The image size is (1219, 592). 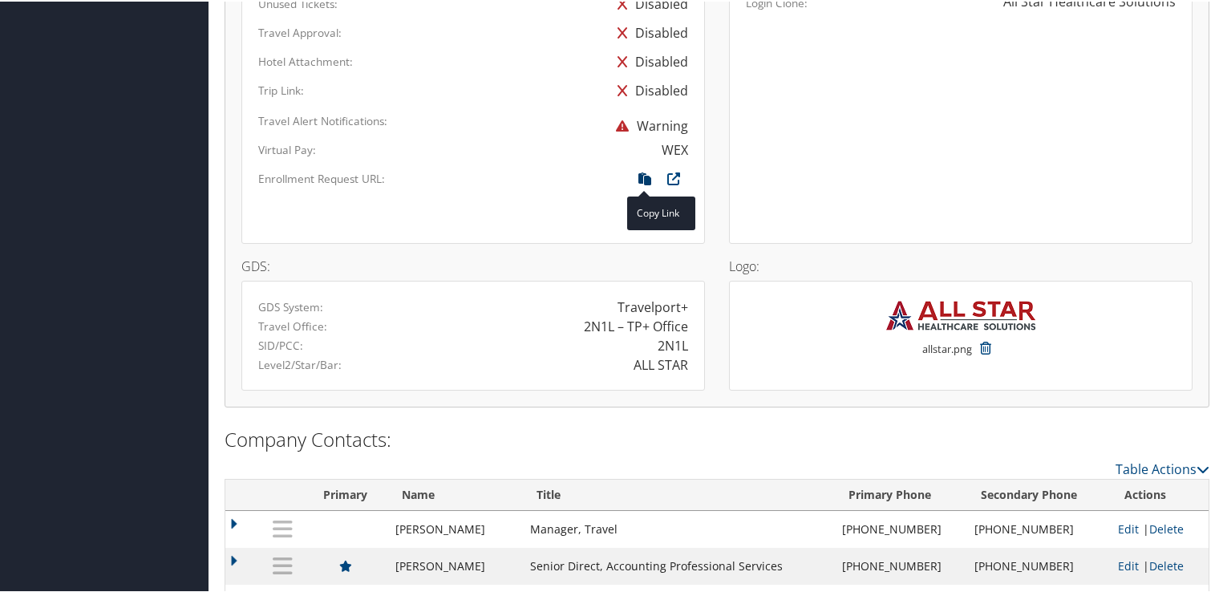 I want to click on label: Travel Approval:, so click(x=300, y=31).